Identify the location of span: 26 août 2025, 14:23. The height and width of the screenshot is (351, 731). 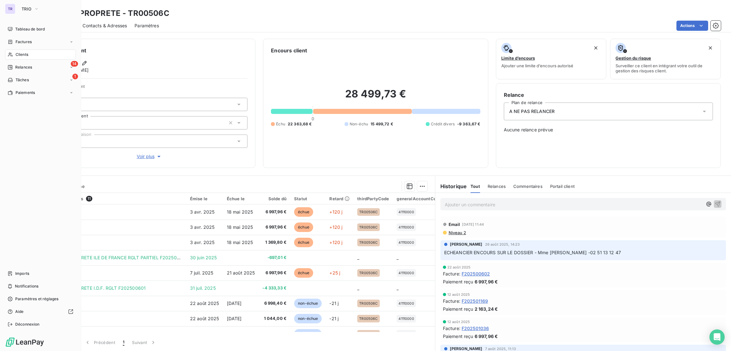
(502, 244).